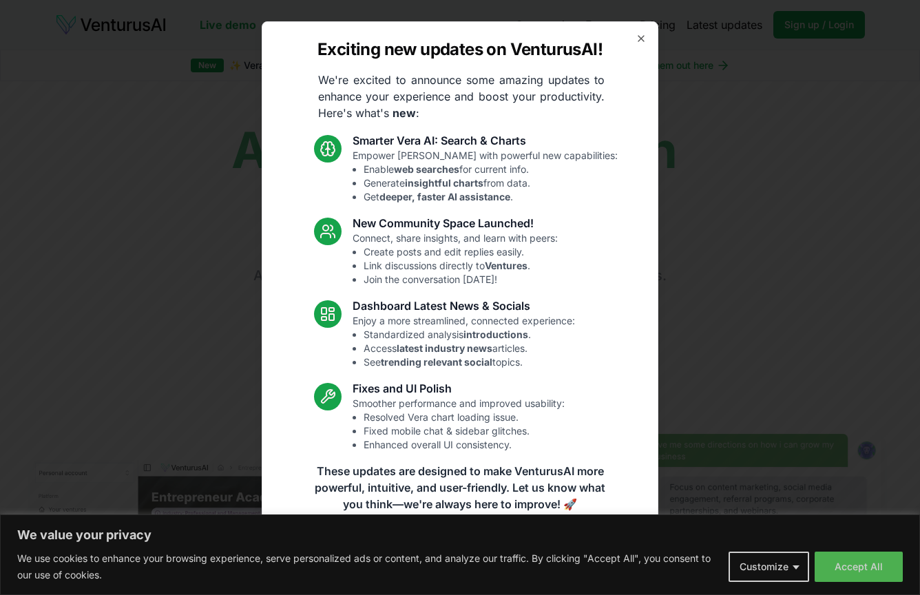 The height and width of the screenshot is (595, 920). Describe the element at coordinates (469, 362) in the screenshot. I see `li: See topics.` at that location.